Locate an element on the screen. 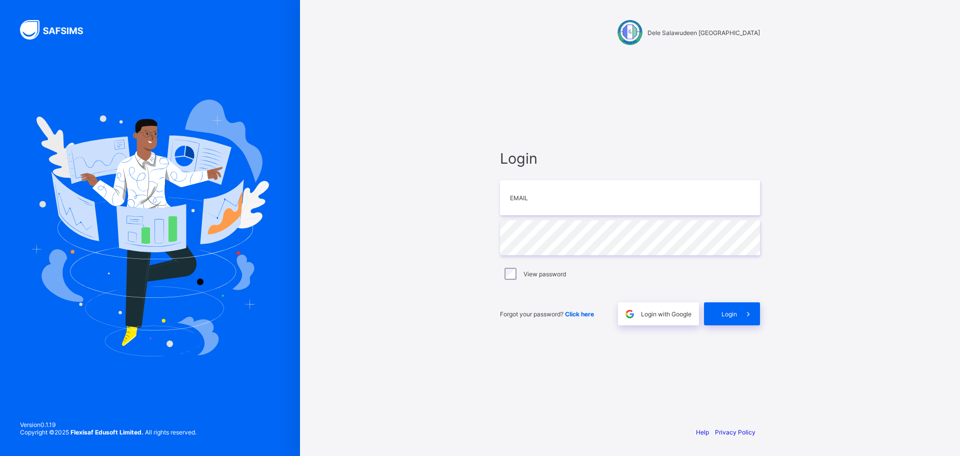  img: Hero Image is located at coordinates (150, 228).